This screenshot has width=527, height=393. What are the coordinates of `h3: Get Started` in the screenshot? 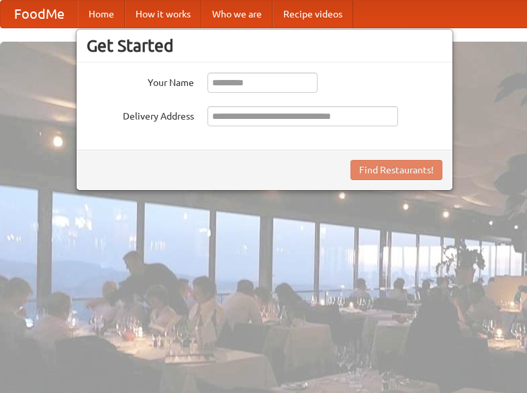 It's located at (265, 46).